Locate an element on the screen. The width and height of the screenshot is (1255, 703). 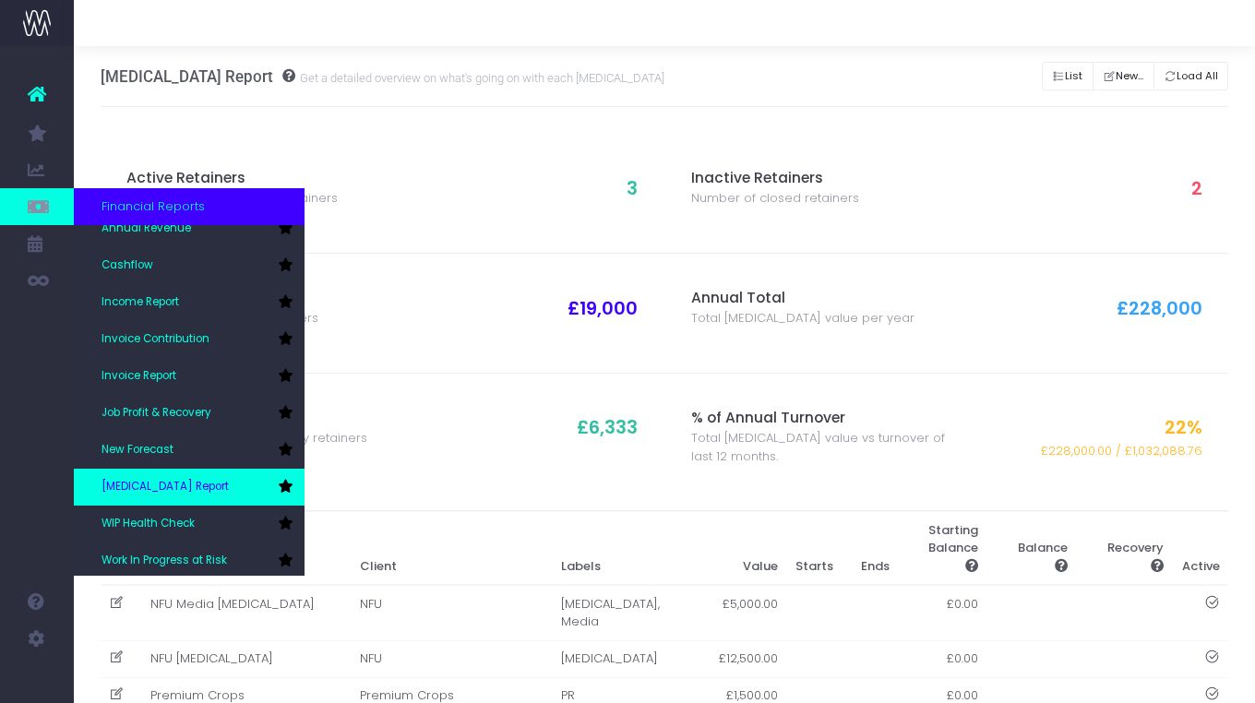
a: Work In Progress at Risk is located at coordinates (189, 561).